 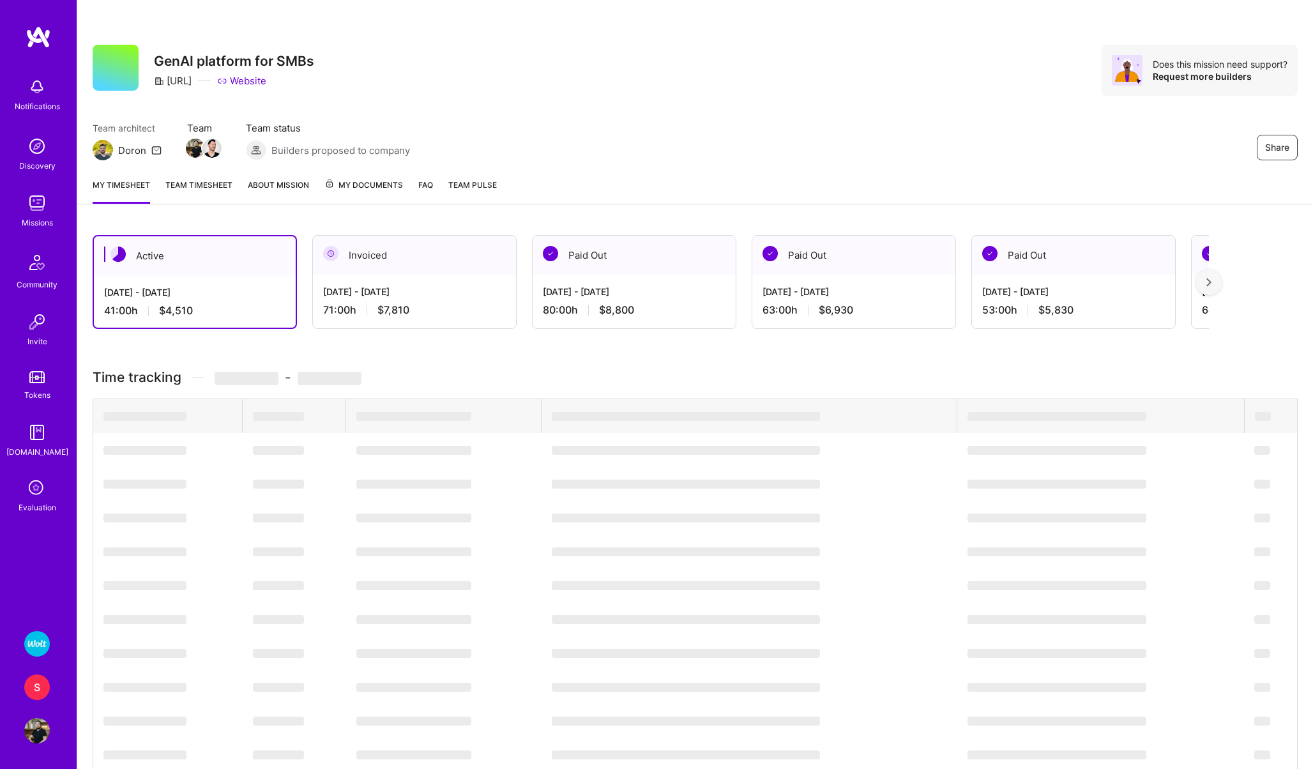 What do you see at coordinates (854, 255) in the screenshot?
I see `div: Paid Out` at bounding box center [854, 255].